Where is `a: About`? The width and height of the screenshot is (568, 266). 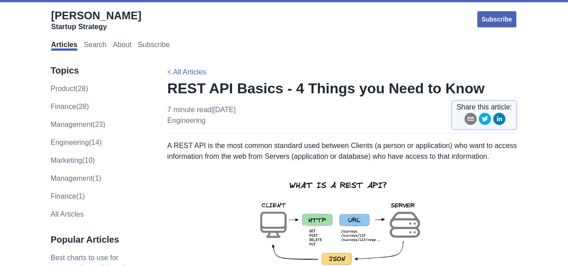
a: About is located at coordinates (122, 46).